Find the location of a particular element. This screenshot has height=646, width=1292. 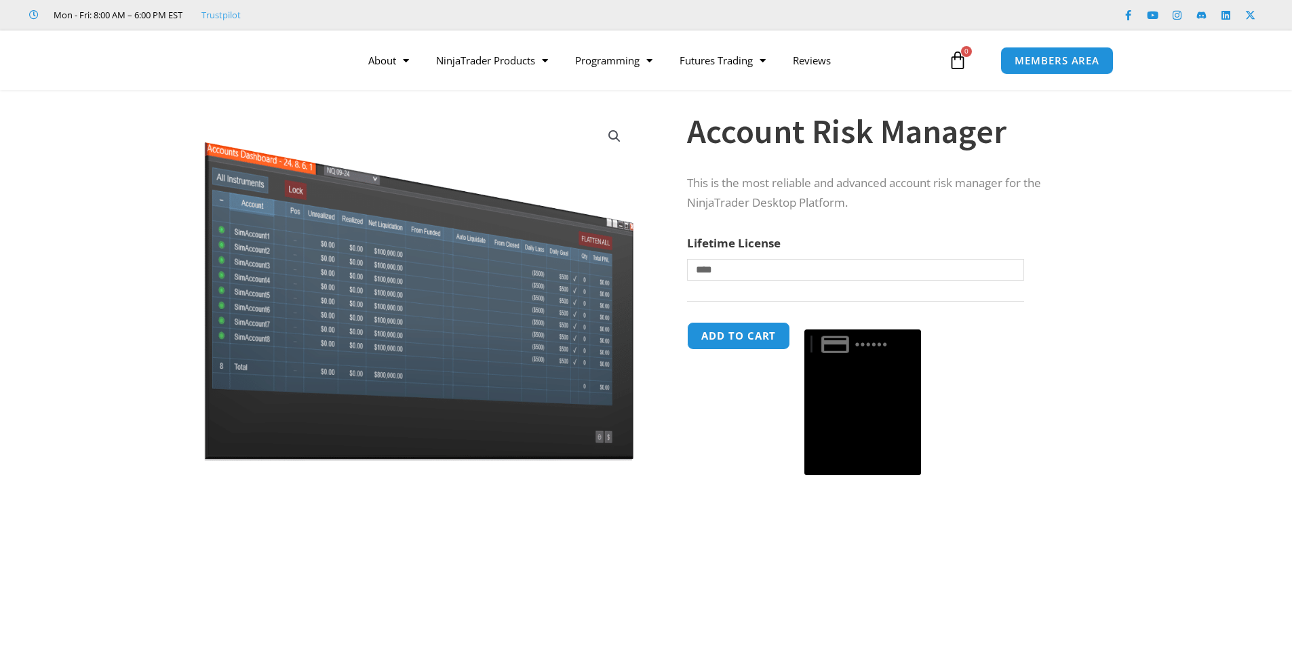

a: Trustpilot is located at coordinates (221, 15).